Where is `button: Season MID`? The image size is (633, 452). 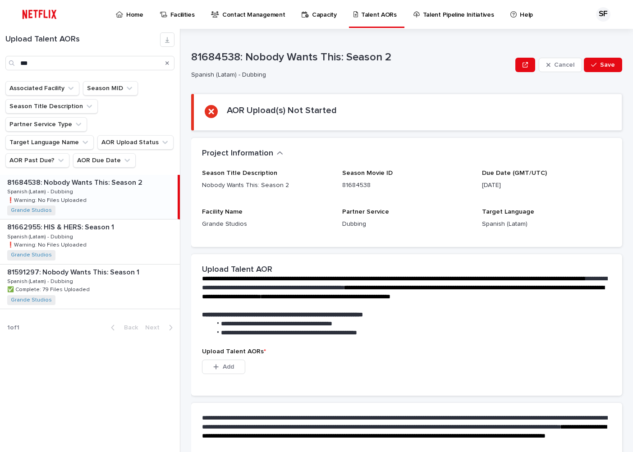 button: Season MID is located at coordinates (111, 88).